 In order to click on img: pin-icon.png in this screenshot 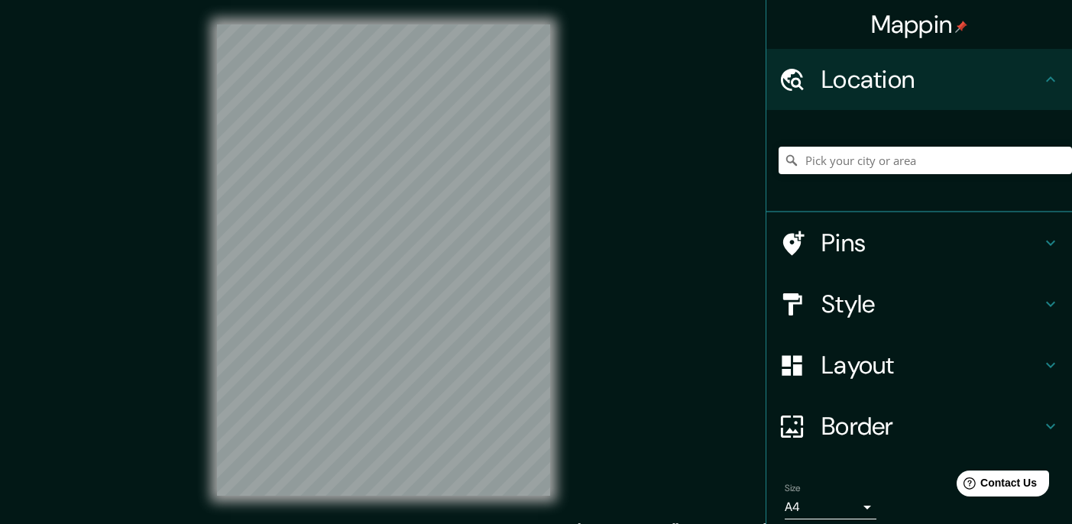, I will do `click(962, 27)`.